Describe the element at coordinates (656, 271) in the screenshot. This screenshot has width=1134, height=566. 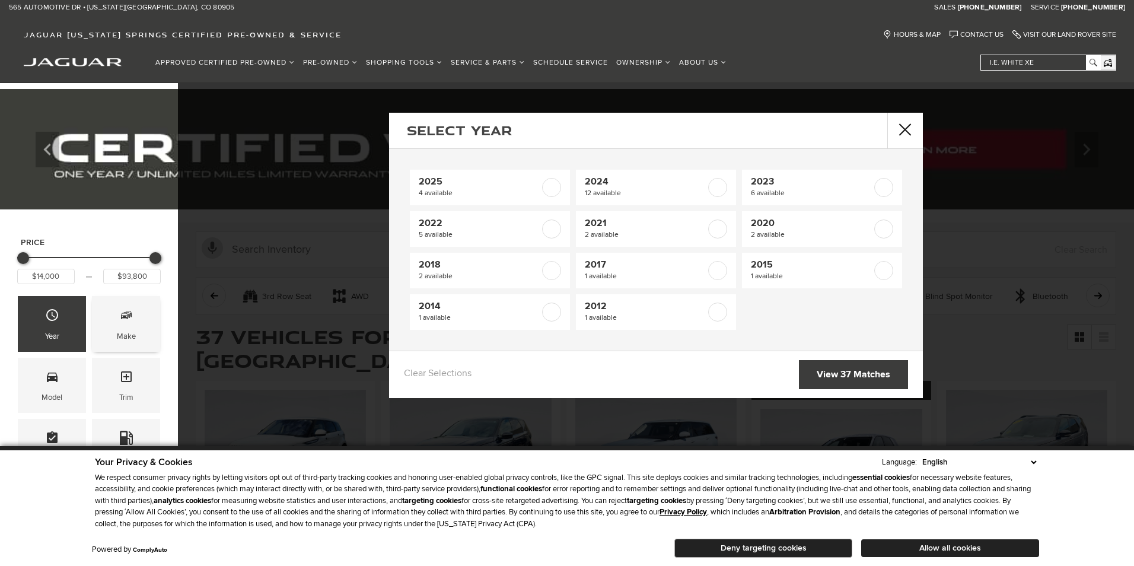
I see `a: 20171 available` at that location.